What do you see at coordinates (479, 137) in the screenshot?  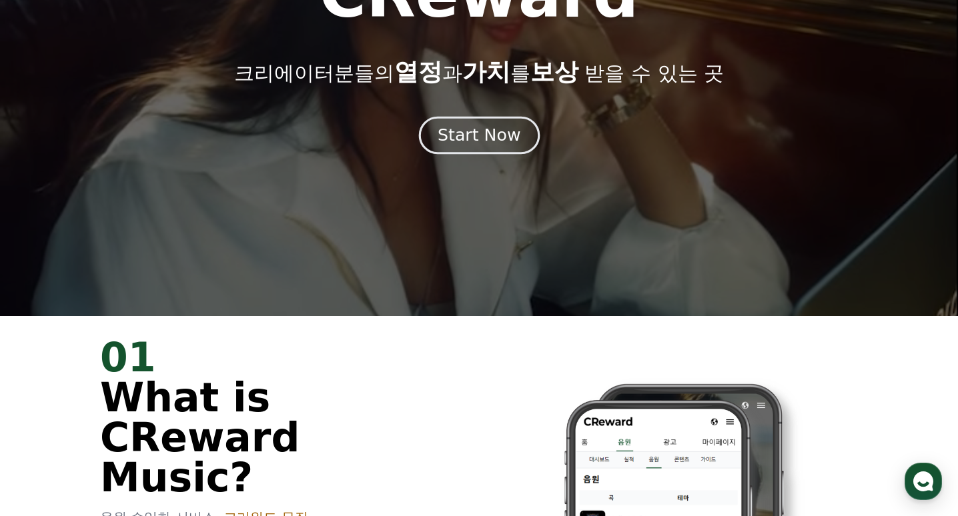 I see `a: Start Now` at bounding box center [479, 137].